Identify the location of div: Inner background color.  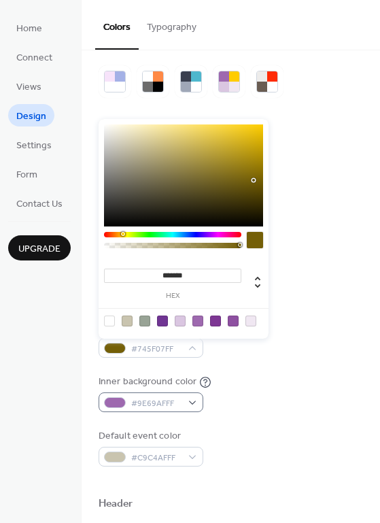
(148, 381).